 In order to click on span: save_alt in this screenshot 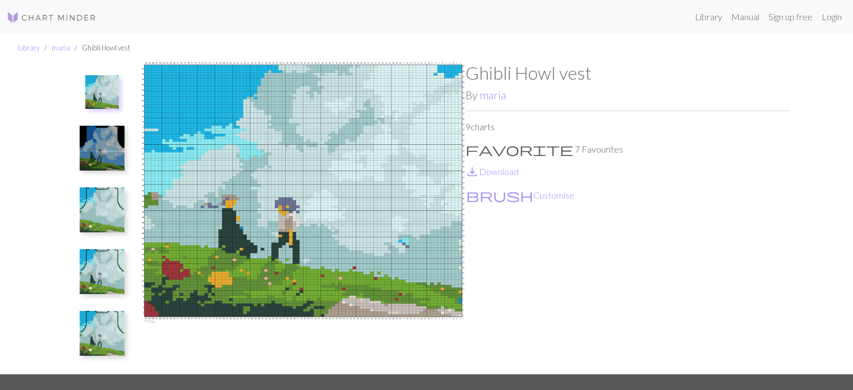, I will do `click(472, 172)`.